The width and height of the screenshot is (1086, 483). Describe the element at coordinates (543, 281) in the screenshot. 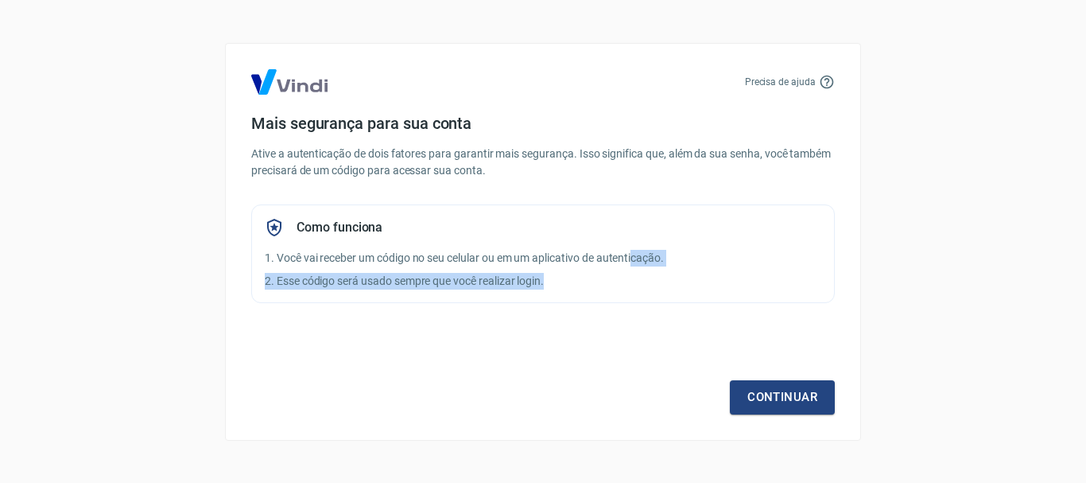

I see `p: 2. Esse código será usado sempre que você realizar login.` at that location.